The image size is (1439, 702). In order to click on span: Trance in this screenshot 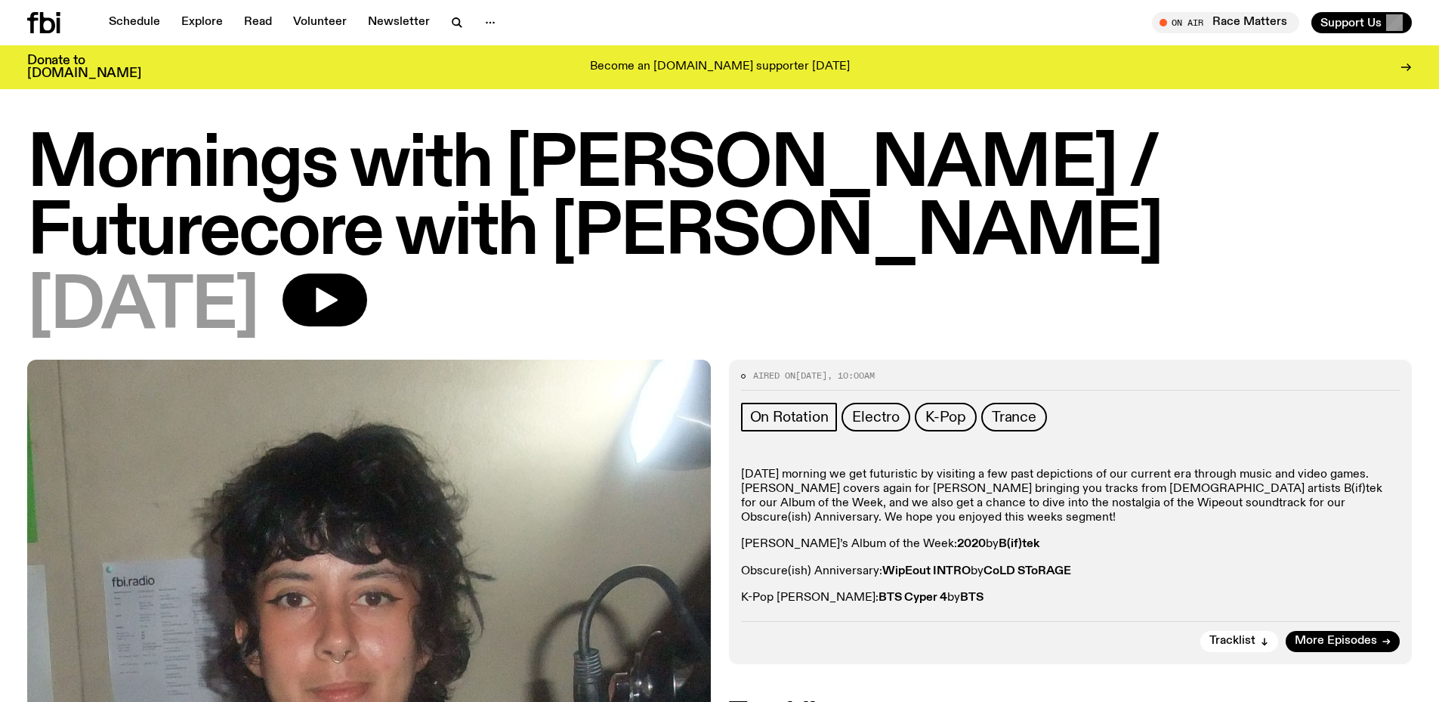, I will do `click(1013, 417)`.